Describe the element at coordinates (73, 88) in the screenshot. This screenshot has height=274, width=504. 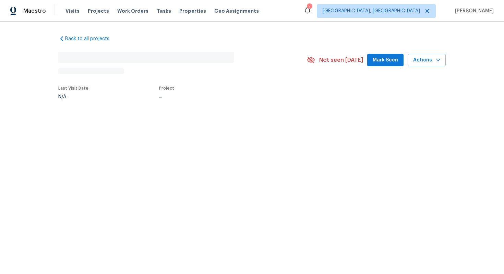
I see `span: Last Visit Date` at that location.